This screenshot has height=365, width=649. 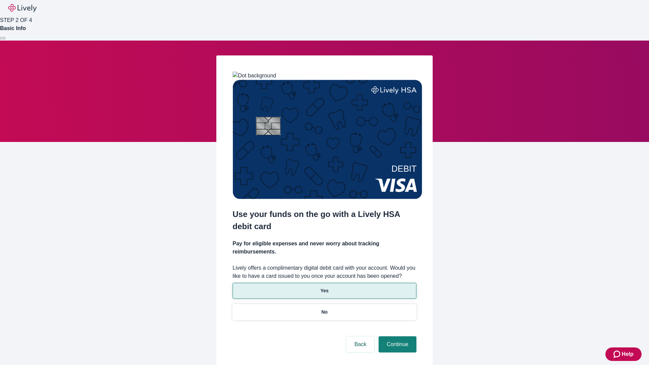 I want to click on img: Debit card, so click(x=327, y=139).